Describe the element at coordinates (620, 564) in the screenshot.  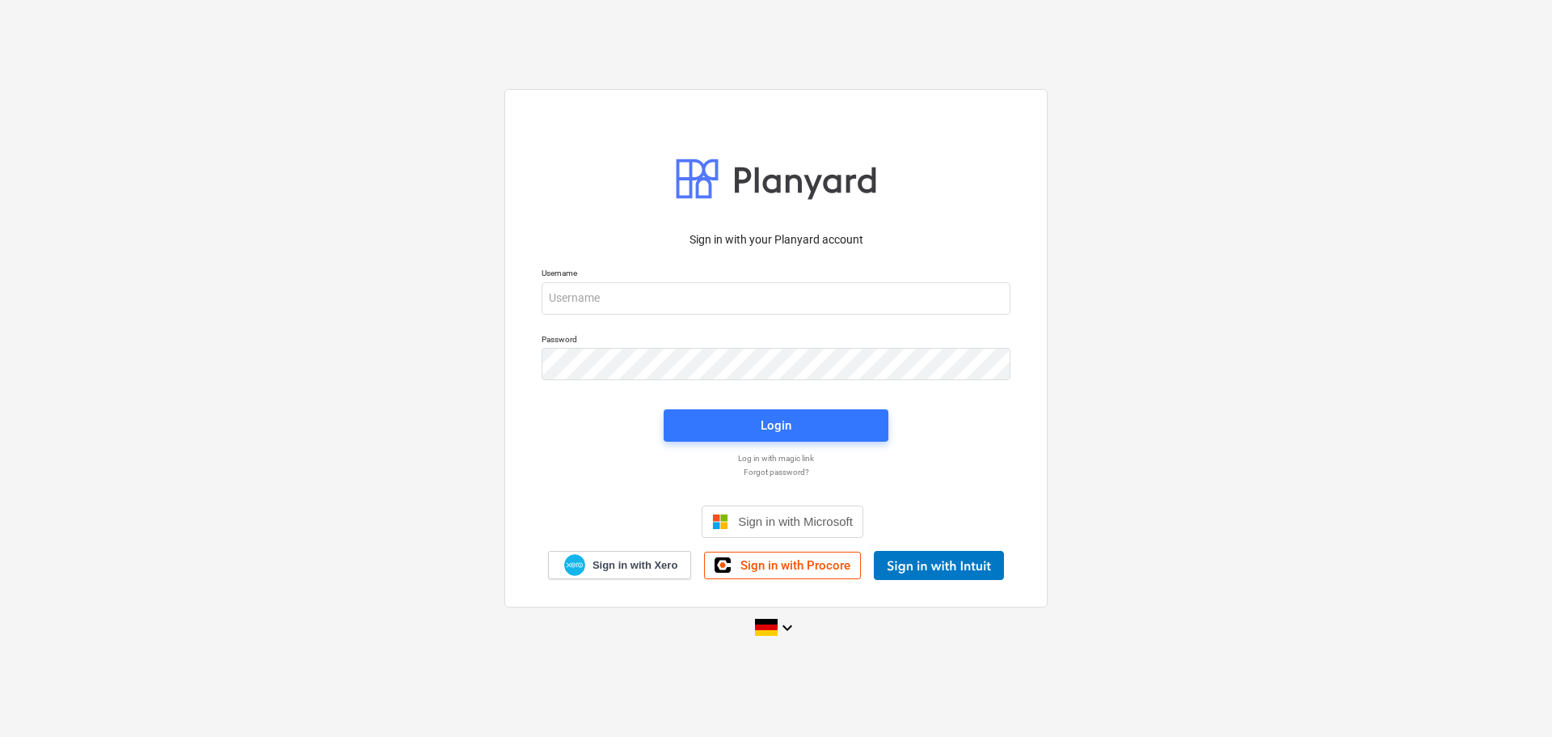
I see `a: Sign in with Xero` at that location.